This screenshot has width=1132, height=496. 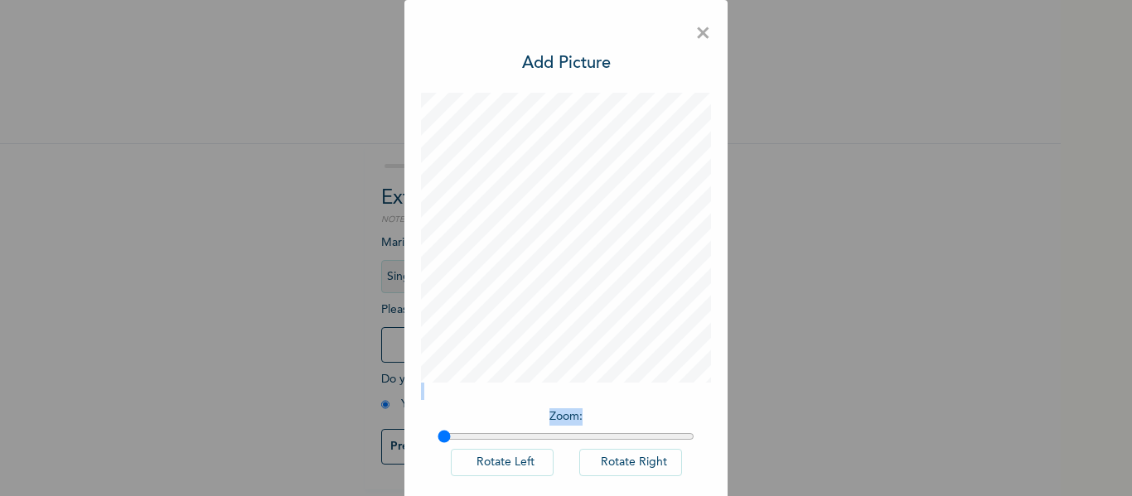 What do you see at coordinates (530, 337) in the screenshot?
I see `span: Please add a recent Passport Photograph` at bounding box center [530, 337].